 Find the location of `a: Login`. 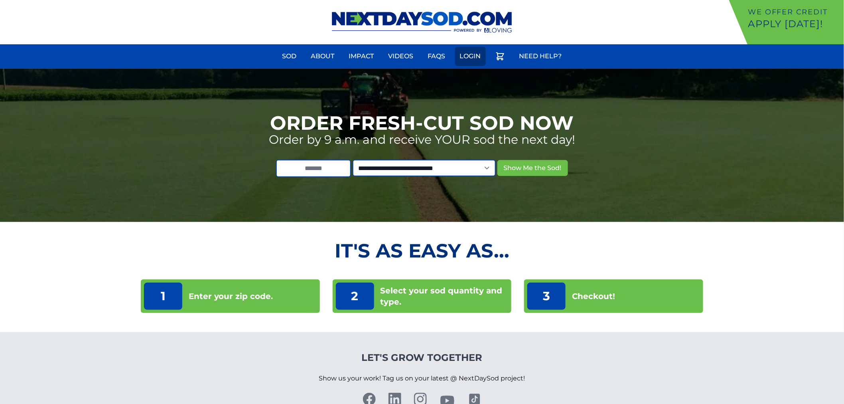

a: Login is located at coordinates (471, 56).